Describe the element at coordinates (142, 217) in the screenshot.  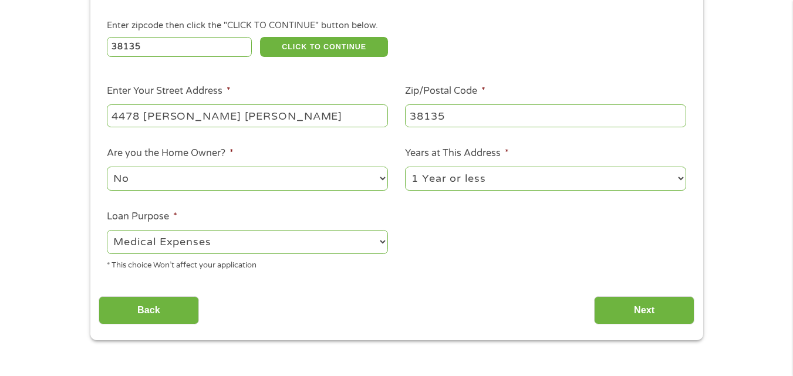
I see `label: Loan Purpose` at that location.